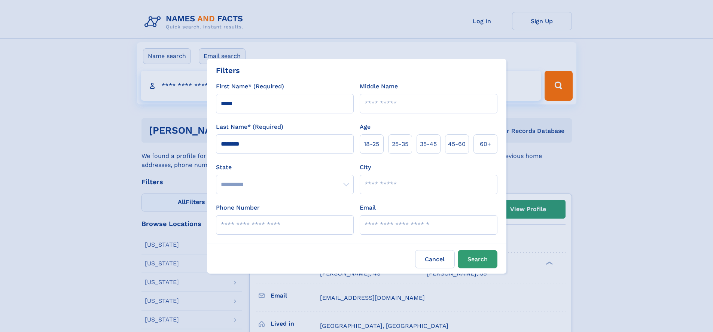 Image resolution: width=713 pixels, height=332 pixels. What do you see at coordinates (379, 86) in the screenshot?
I see `label: Middle Name` at bounding box center [379, 86].